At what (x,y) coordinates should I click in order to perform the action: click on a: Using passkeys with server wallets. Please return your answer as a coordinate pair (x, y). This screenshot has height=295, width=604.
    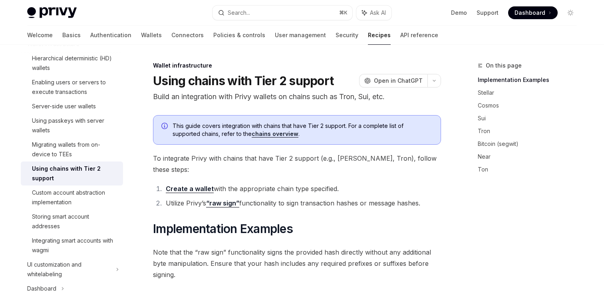
    Looking at the image, I should click on (72, 125).